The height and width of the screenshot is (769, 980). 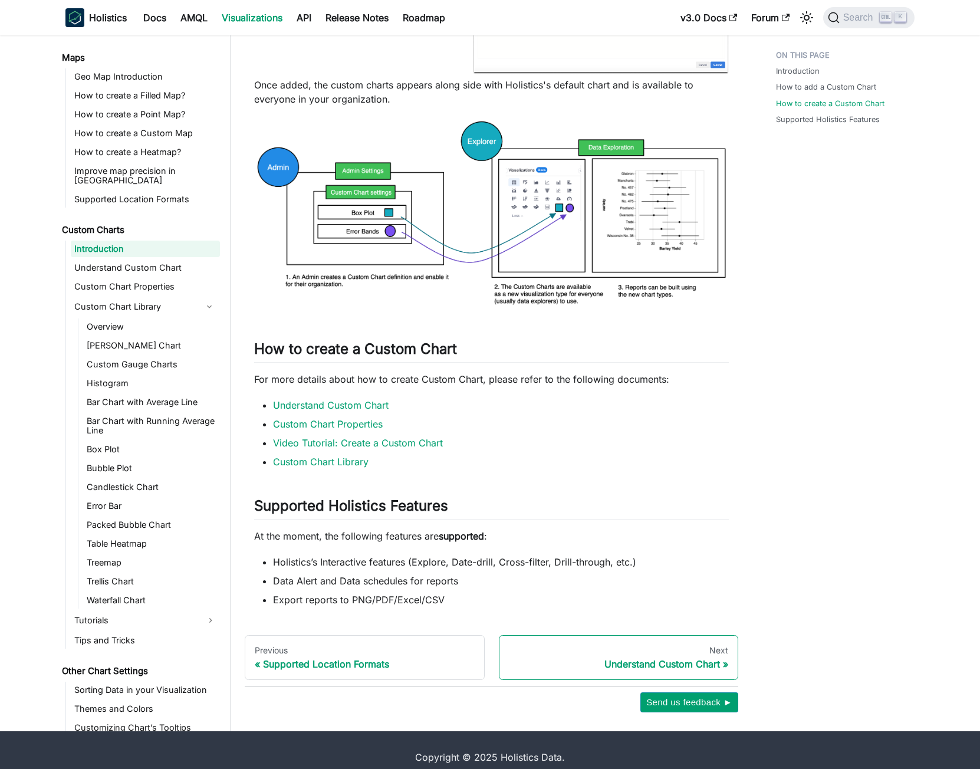 What do you see at coordinates (491, 351) in the screenshot?
I see `h2: How to create a Custom Chart` at bounding box center [491, 351].